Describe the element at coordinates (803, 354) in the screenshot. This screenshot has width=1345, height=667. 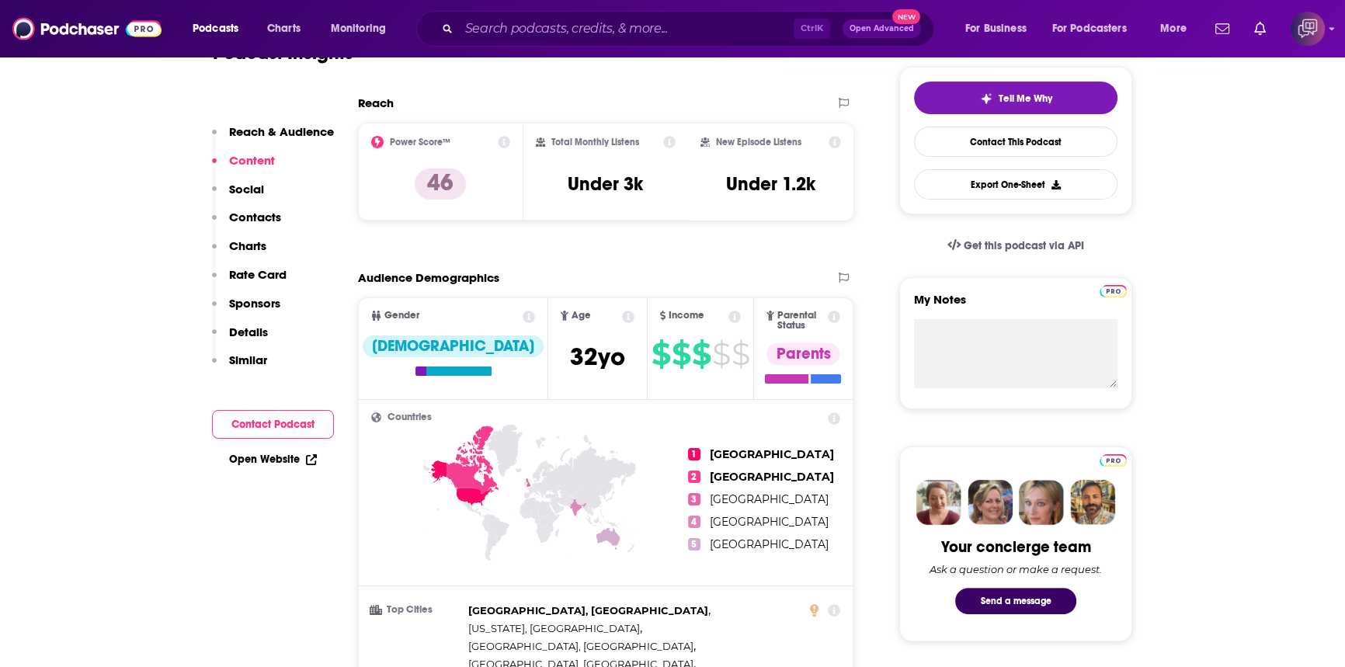
I see `div: Parents` at that location.